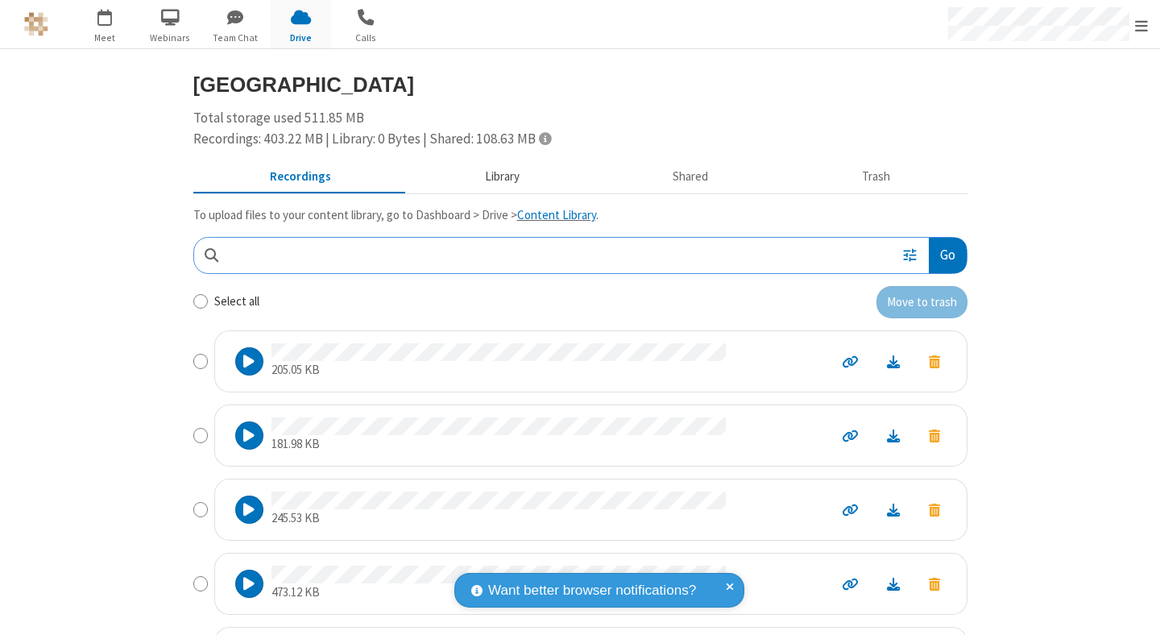 The width and height of the screenshot is (1160, 635). Describe the element at coordinates (300, 38) in the screenshot. I see `span: Drive` at that location.